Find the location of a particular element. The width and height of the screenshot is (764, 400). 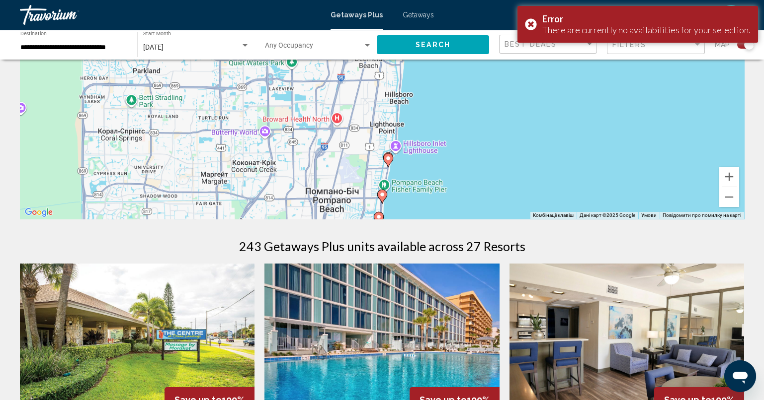

a: Повідомити про помилку на карті is located at coordinates (702, 215).